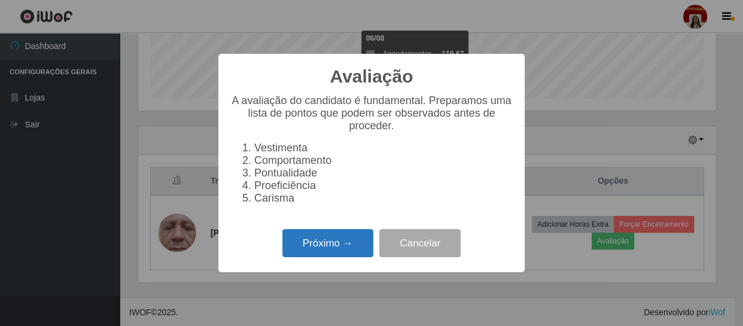  I want to click on li: Carisma, so click(383, 198).